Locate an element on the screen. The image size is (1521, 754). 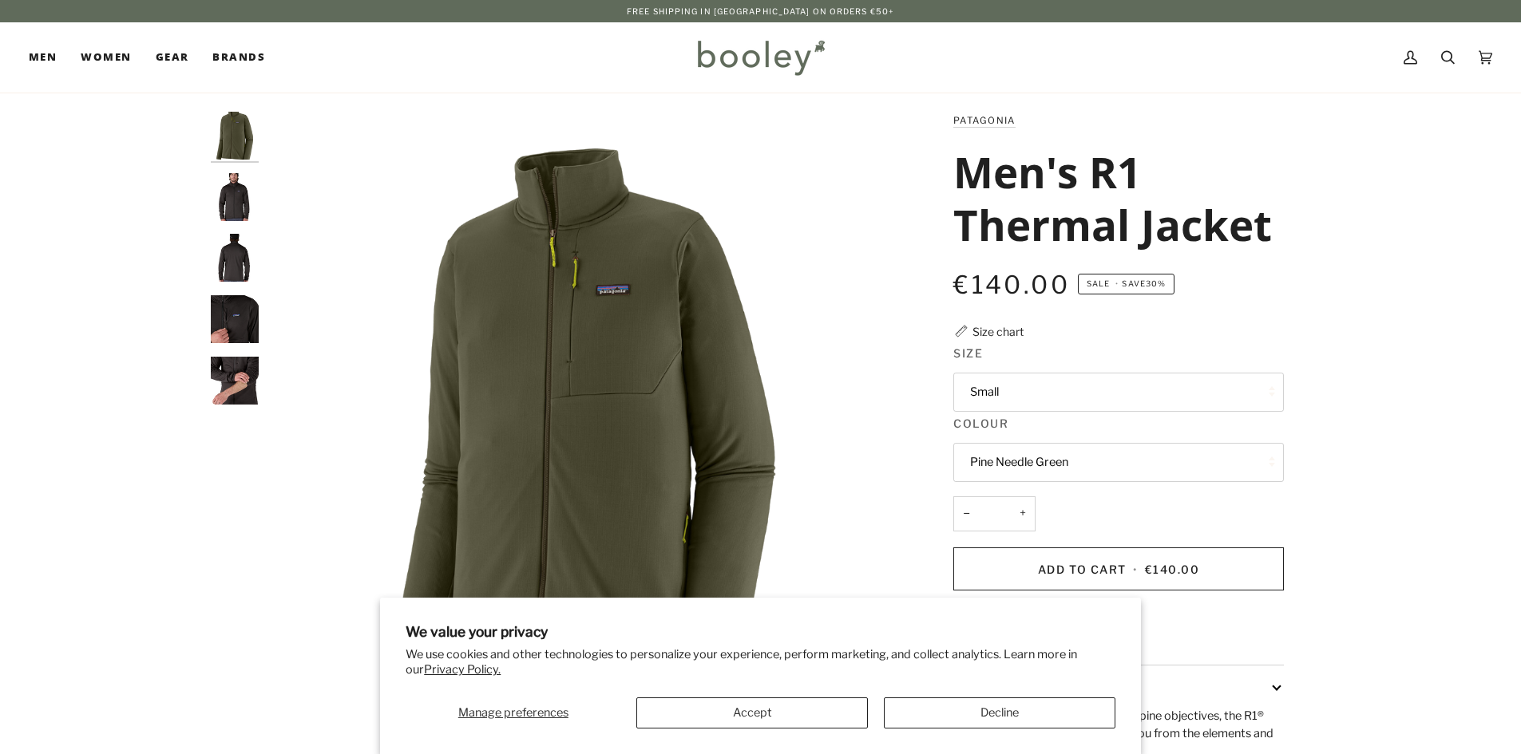
a: Patagonia is located at coordinates (984, 121).